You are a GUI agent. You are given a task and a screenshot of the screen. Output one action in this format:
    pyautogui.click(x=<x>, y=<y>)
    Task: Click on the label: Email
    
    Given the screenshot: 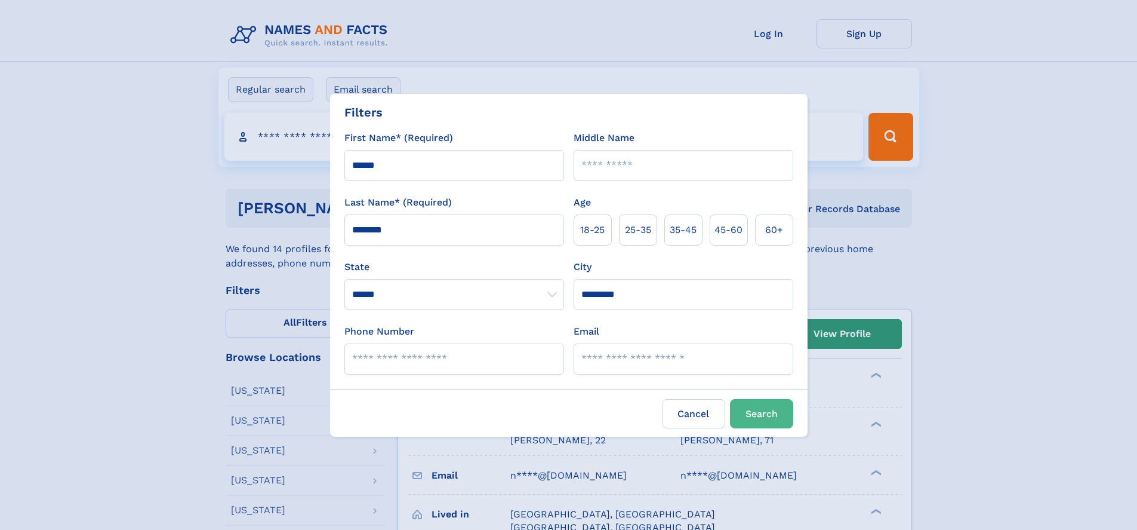 What is the action you would take?
    pyautogui.click(x=586, y=331)
    